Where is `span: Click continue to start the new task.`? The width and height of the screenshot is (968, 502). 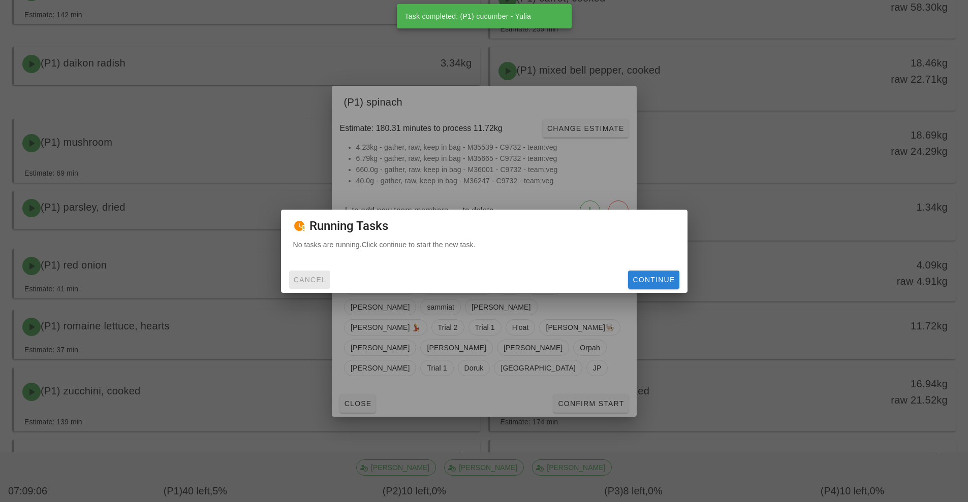 span: Click continue to start the new task. is located at coordinates (418, 245).